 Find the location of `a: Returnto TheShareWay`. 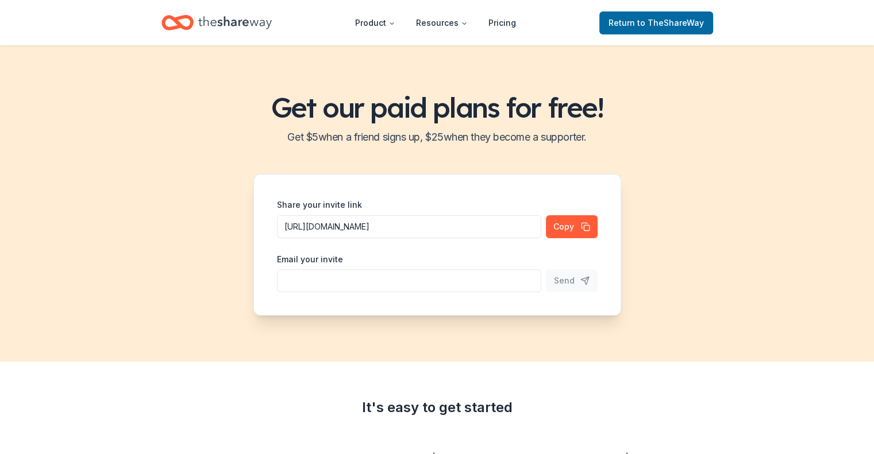

a: Returnto TheShareWay is located at coordinates (656, 23).